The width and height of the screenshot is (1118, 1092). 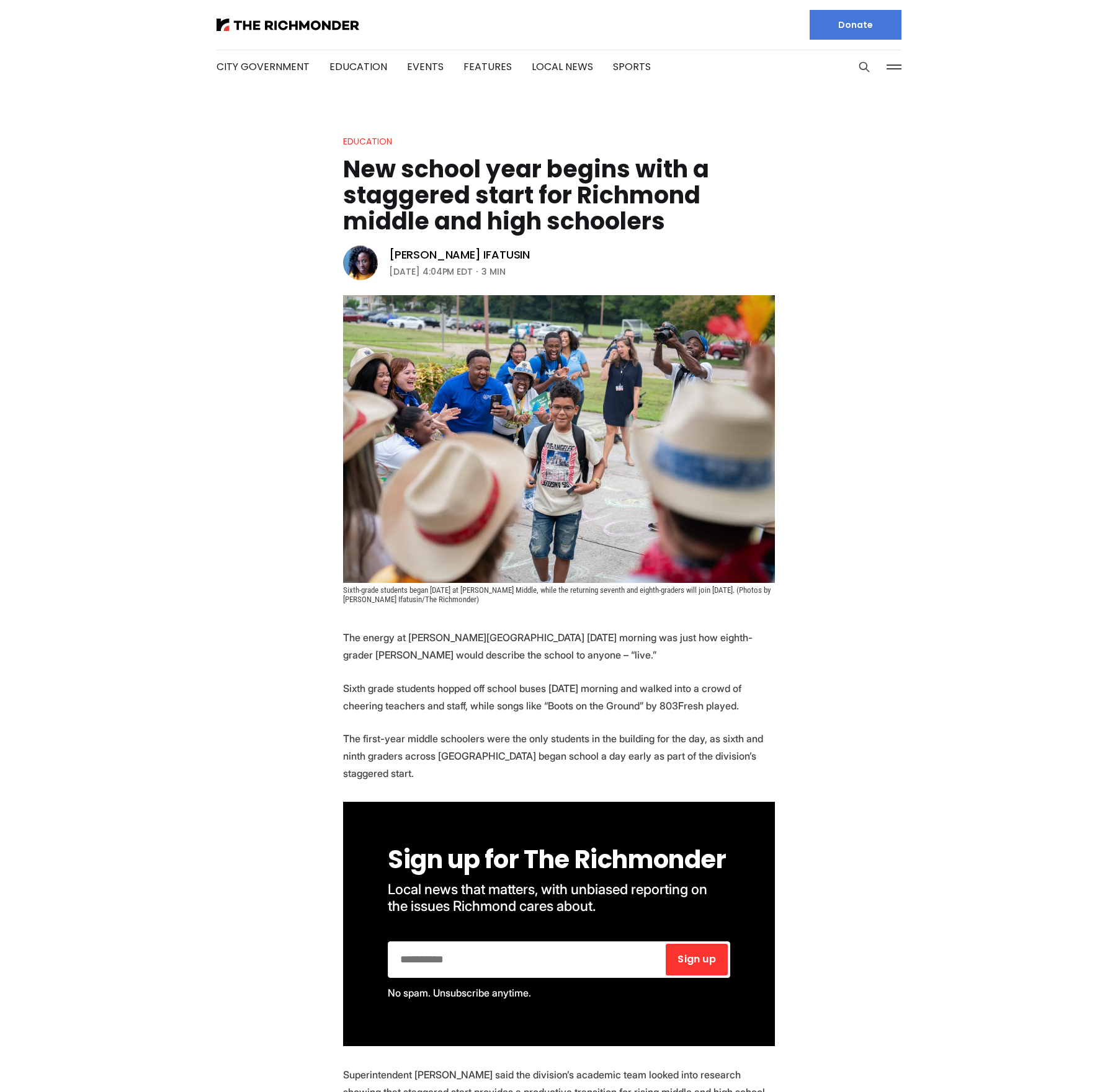 I want to click on a: Sports, so click(x=631, y=66).